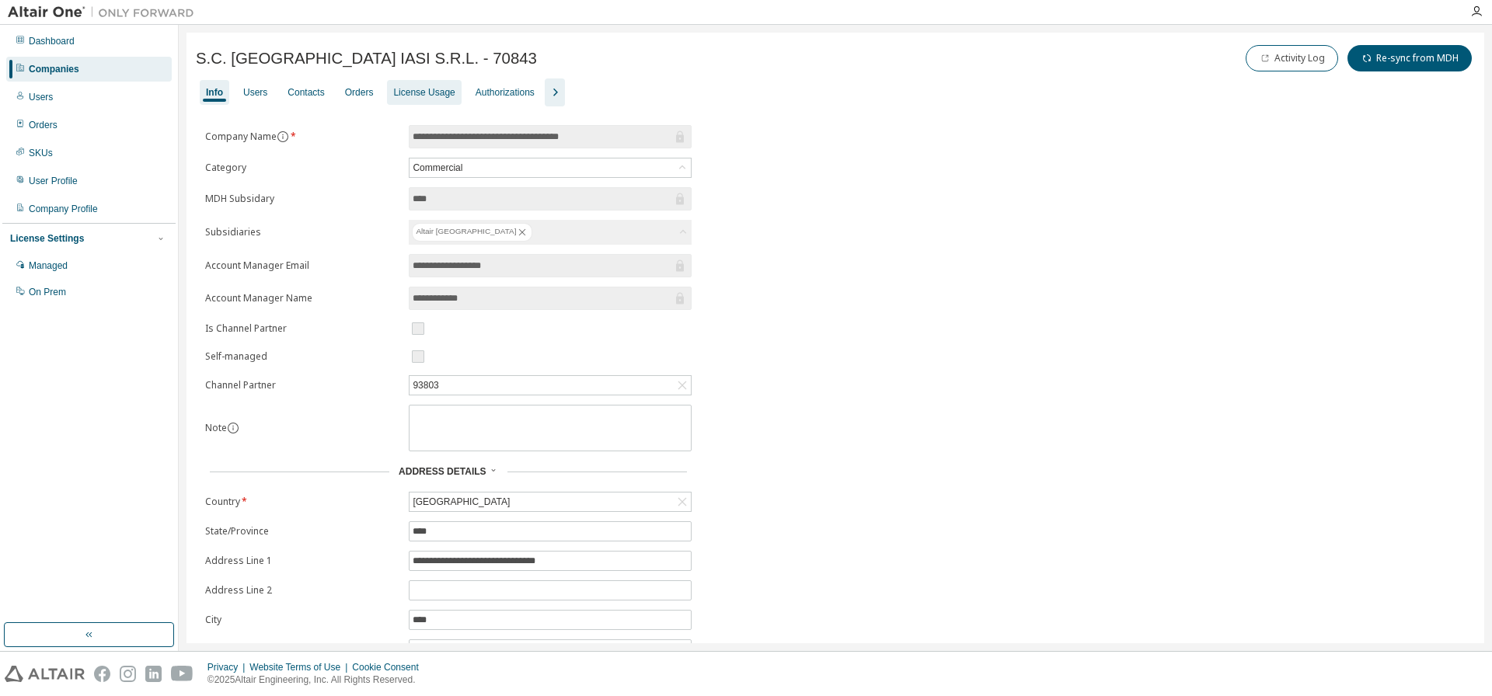 Image resolution: width=1492 pixels, height=696 pixels. I want to click on div: Info, so click(215, 92).